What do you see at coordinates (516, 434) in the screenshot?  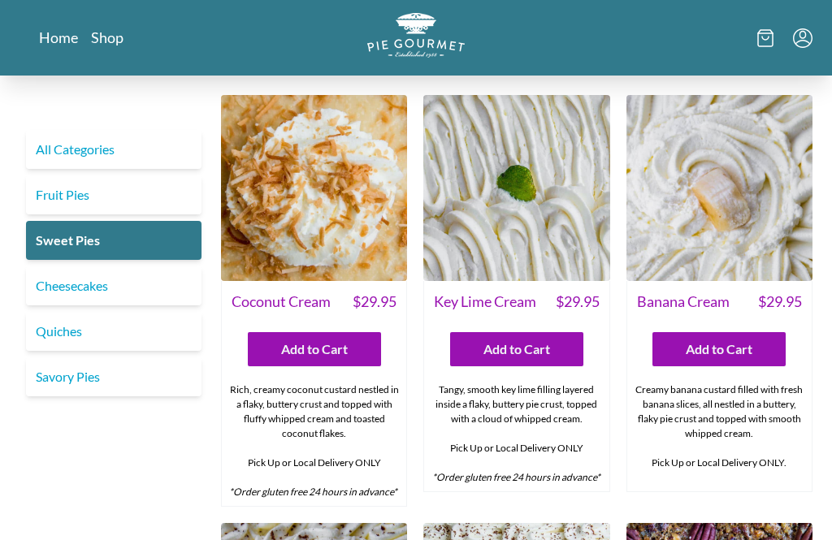 I see `div: Tangy, smooth key lime filling layered inside a flaky, buttery pie crust, topped with a cloud of ...` at bounding box center [516, 434].